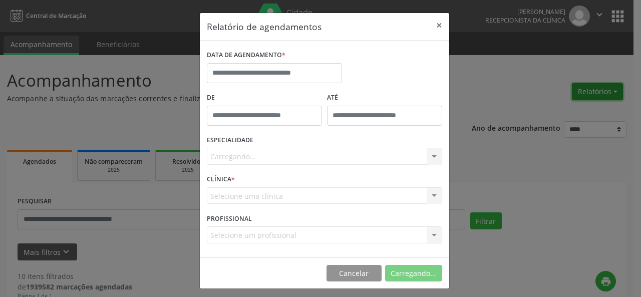 The height and width of the screenshot is (297, 641). I want to click on label: ESPECIALIDADE, so click(230, 140).